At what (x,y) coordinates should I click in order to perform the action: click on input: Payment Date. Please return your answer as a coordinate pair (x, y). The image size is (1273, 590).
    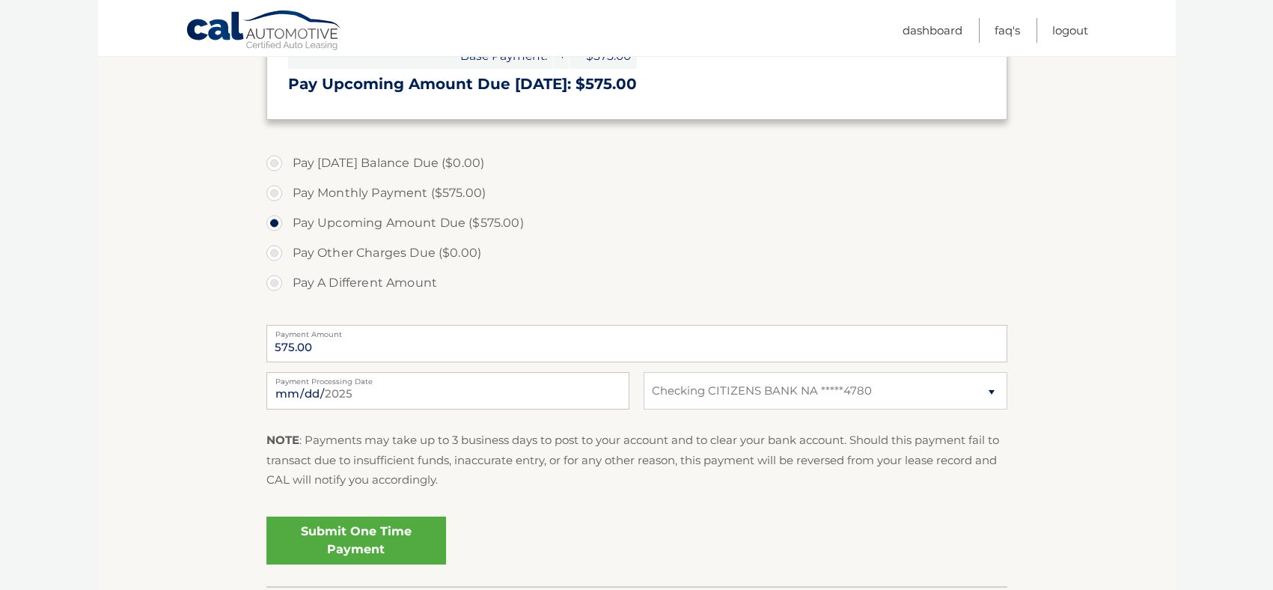
    Looking at the image, I should click on (448, 391).